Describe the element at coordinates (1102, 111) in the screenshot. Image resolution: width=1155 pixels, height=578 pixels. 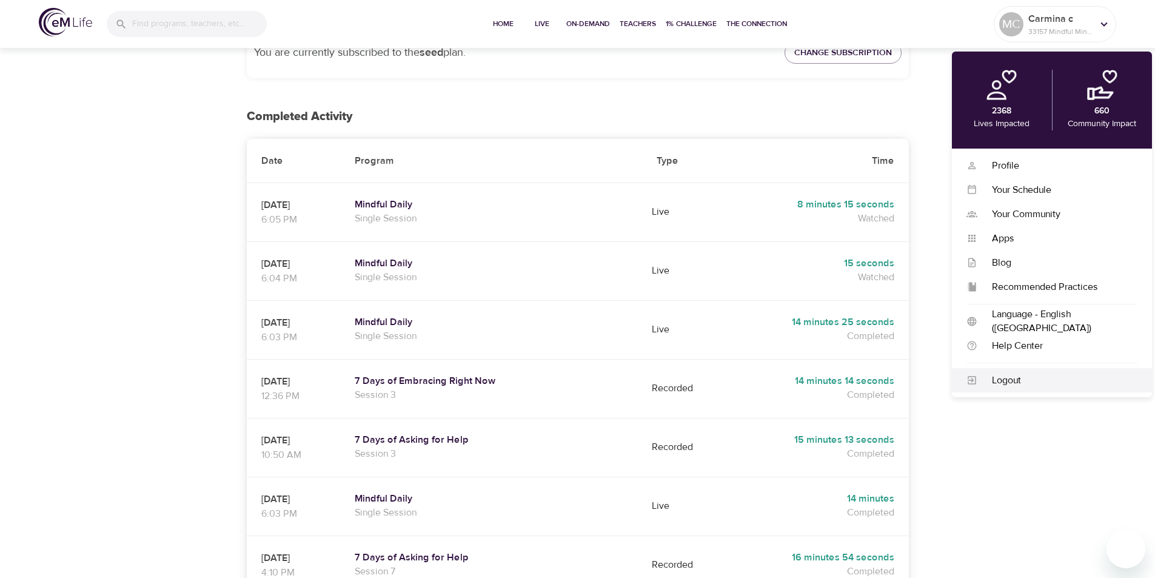
I see `p: 660` at that location.